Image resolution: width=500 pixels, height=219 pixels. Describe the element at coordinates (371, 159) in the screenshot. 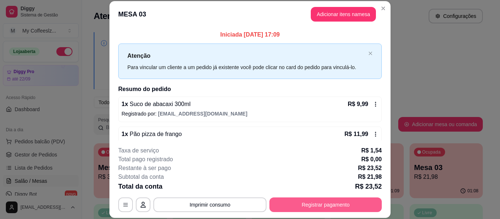

I see `p: R$ 0,00` at that location.